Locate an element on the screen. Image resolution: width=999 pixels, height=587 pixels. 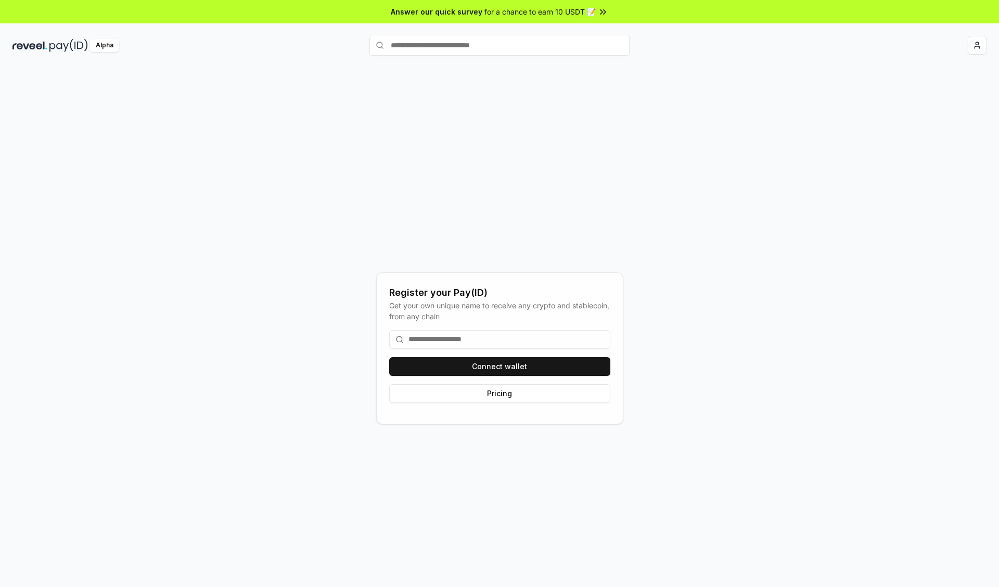
div: Alpha is located at coordinates (105, 45).